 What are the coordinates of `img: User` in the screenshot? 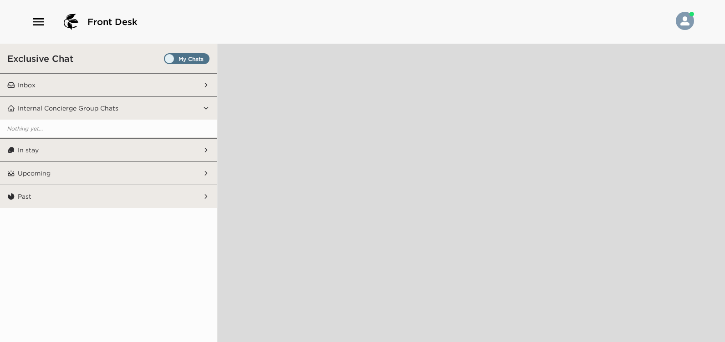 It's located at (685, 21).